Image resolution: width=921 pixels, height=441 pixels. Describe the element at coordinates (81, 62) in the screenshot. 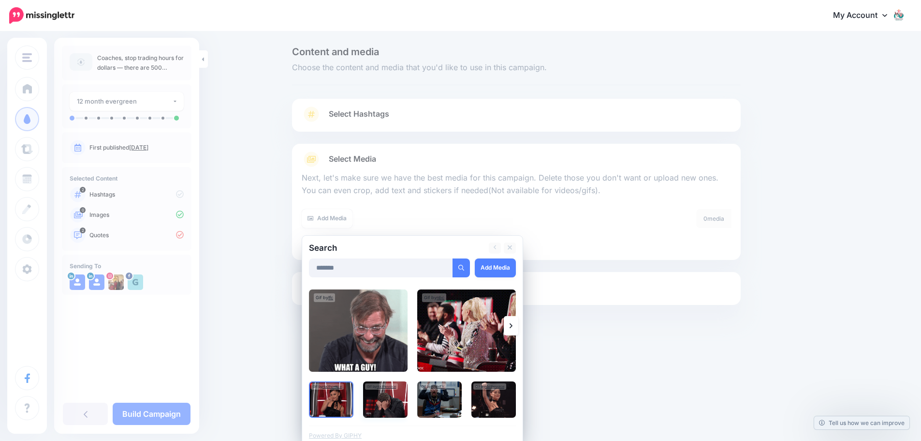

I see `img: article-default-image-icon.png` at that location.